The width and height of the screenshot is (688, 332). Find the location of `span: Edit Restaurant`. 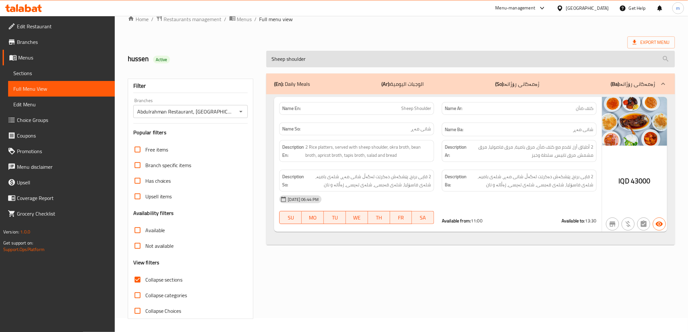

span: Edit Restaurant is located at coordinates (63, 26).